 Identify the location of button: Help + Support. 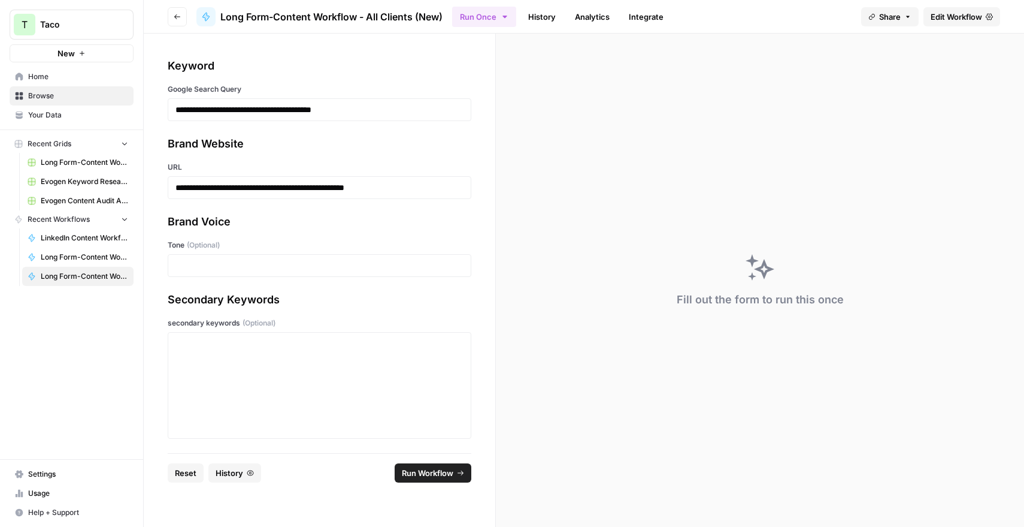
(71, 512).